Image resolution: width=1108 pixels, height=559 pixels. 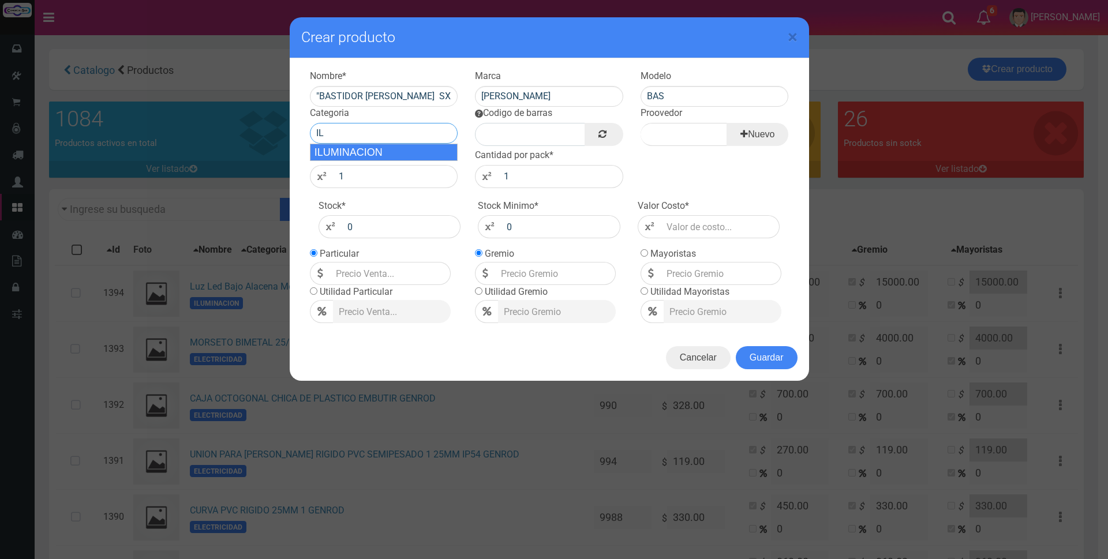 What do you see at coordinates (384, 133) in the screenshot?
I see `input: La Categoria...` at bounding box center [384, 133].